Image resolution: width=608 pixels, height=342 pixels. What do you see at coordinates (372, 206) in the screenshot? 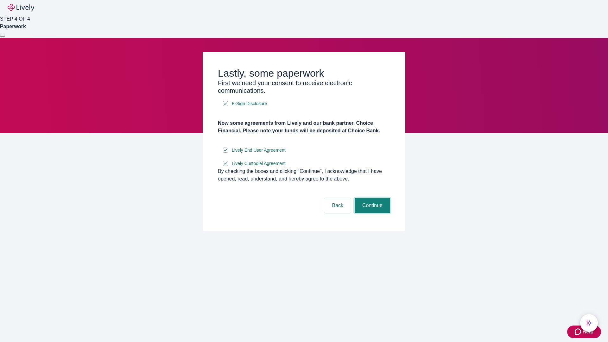
I see `button: Continue` at bounding box center [372, 206].